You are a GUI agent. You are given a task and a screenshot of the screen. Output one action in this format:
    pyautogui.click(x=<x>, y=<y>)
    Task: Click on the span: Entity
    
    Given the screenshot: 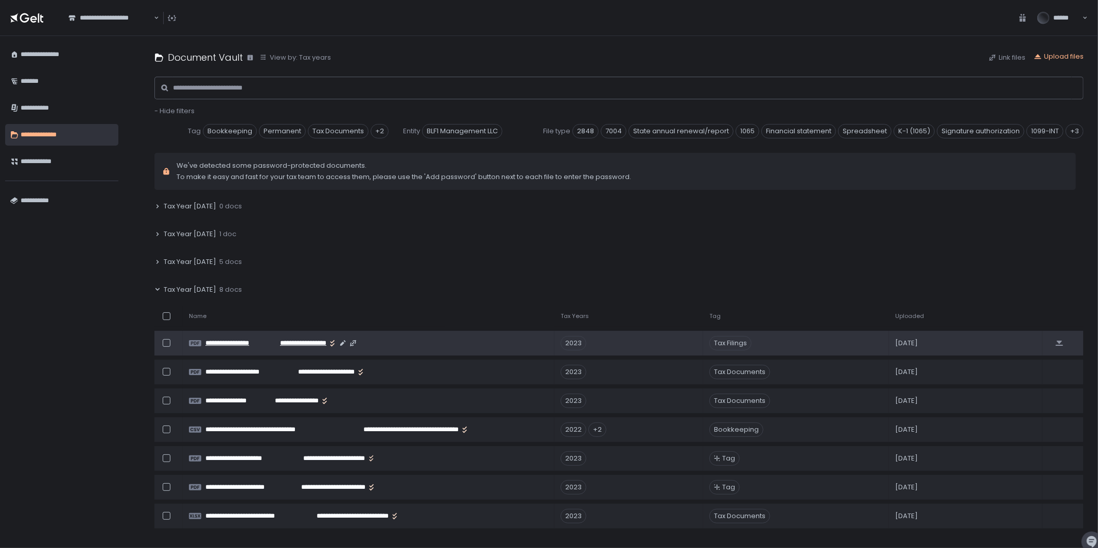 What is the action you would take?
    pyautogui.click(x=411, y=131)
    